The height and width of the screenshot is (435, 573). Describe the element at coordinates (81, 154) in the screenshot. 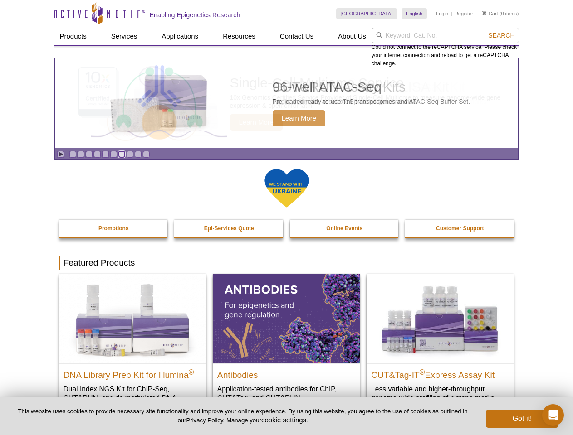

I see `a: Go to slide 2` at that location.